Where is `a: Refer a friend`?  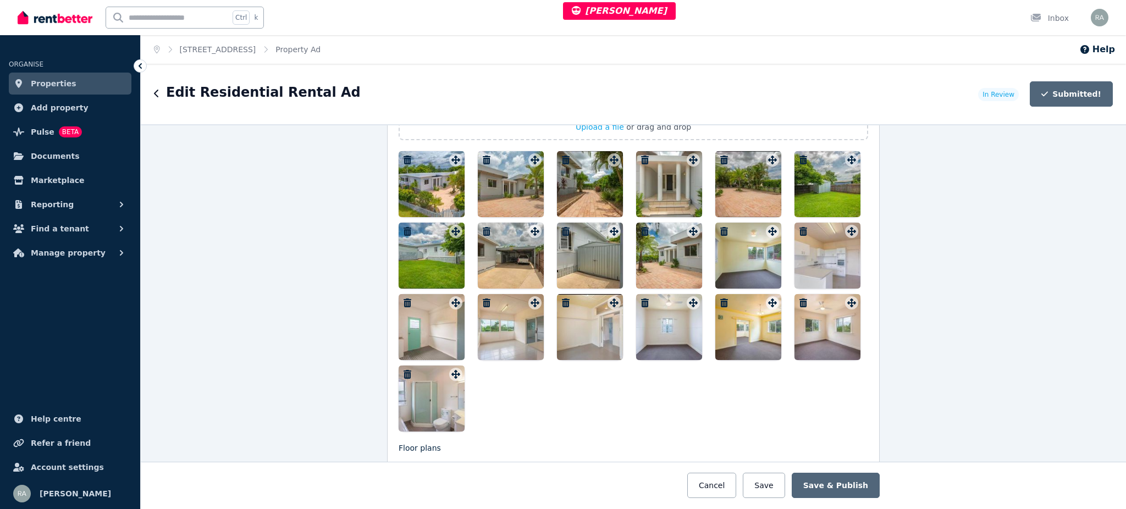 a: Refer a friend is located at coordinates (70, 443).